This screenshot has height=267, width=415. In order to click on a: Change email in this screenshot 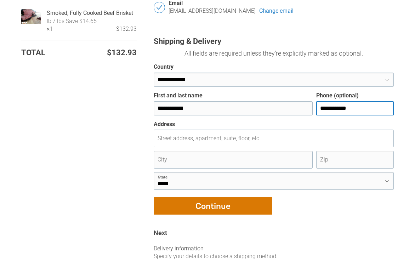, I will do `click(276, 11)`.